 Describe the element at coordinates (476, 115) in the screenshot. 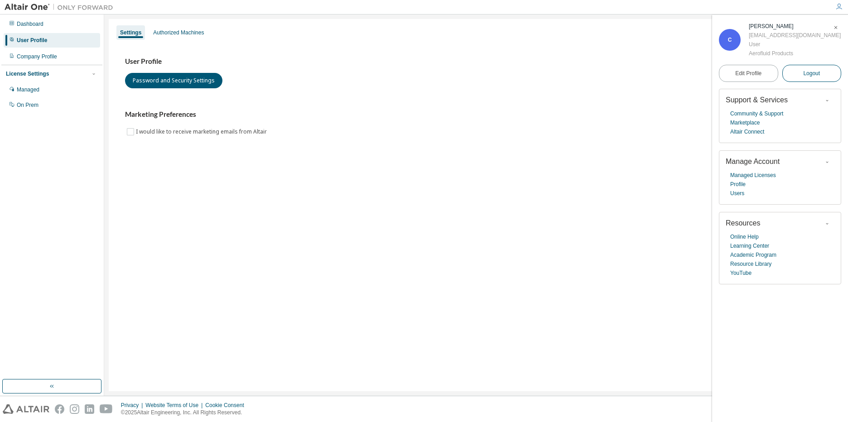

I see `h3: Marketing Preferences` at that location.